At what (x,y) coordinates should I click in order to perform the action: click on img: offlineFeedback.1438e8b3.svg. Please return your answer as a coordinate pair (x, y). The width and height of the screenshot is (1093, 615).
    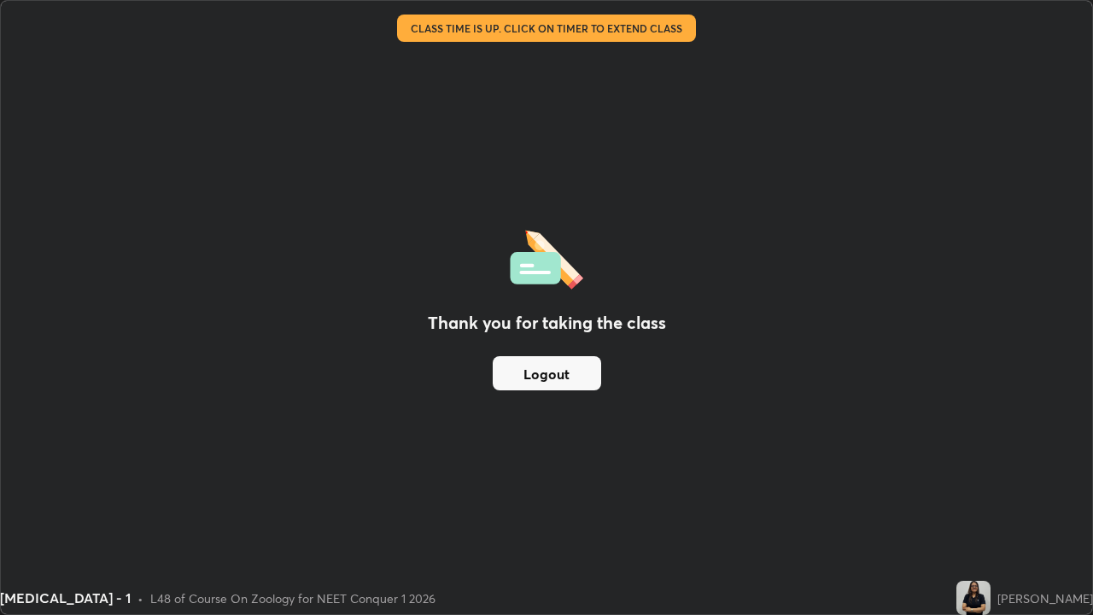
    Looking at the image, I should click on (546, 257).